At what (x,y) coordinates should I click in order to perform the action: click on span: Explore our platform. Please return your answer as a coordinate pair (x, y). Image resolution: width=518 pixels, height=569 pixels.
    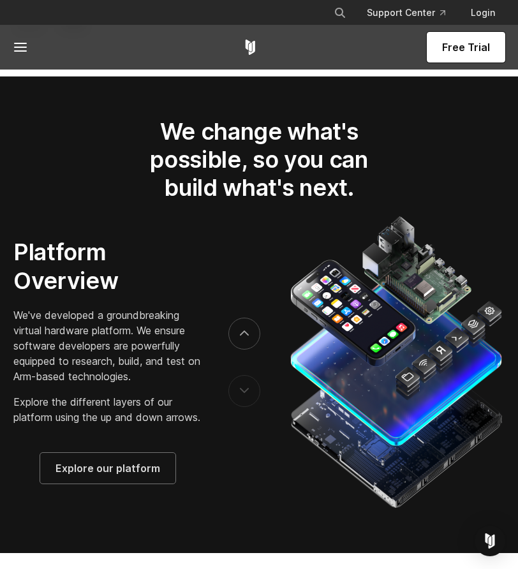
    Looking at the image, I should click on (108, 468).